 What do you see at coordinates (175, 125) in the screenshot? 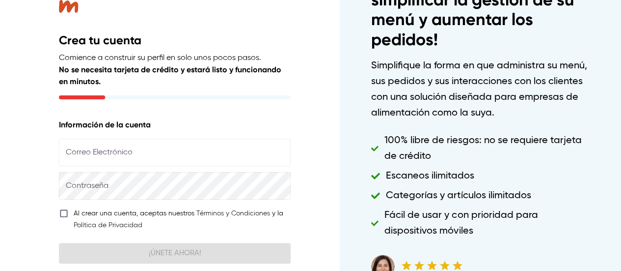
I see `p: Información de la cuenta` at bounding box center [175, 125].